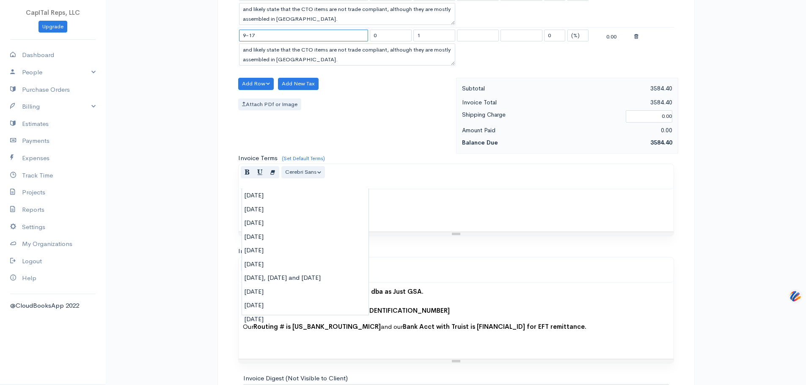  Describe the element at coordinates (295, 379) in the screenshot. I see `label: Invoice Digest (Not Visible to Client)` at that location.